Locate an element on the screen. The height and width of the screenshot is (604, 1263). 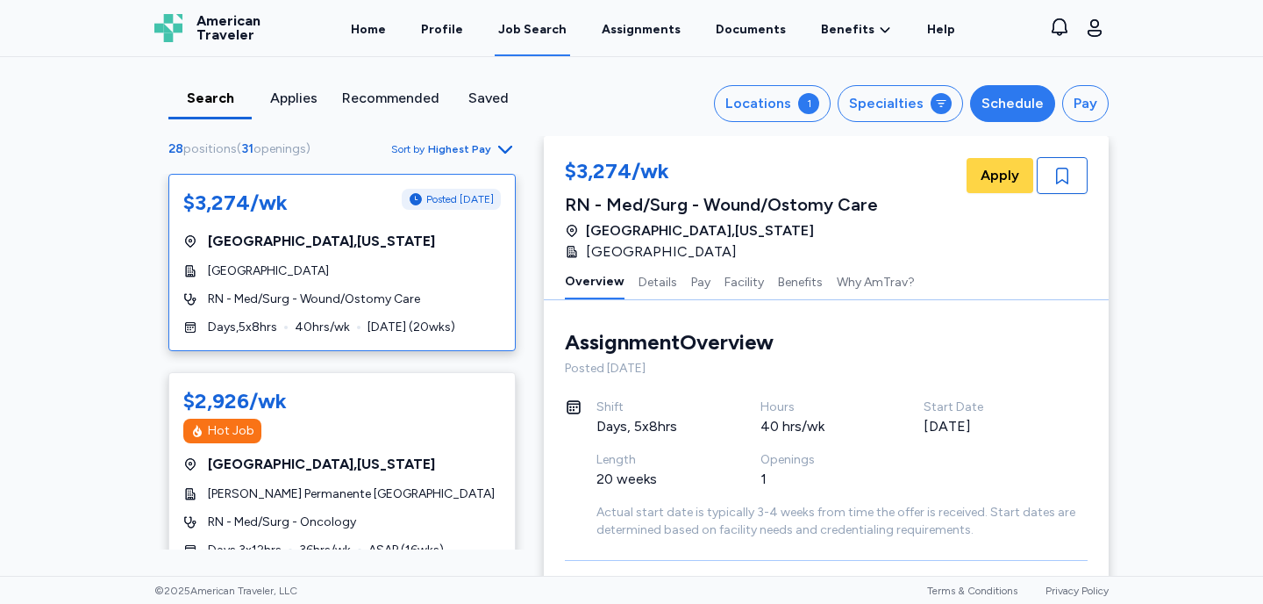
div: Job Search is located at coordinates (532, 30).